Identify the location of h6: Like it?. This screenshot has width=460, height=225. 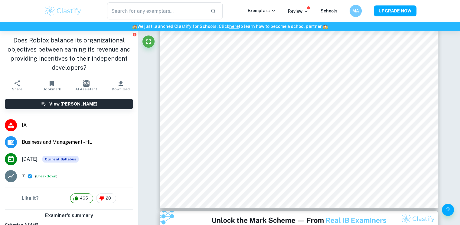
(30, 198).